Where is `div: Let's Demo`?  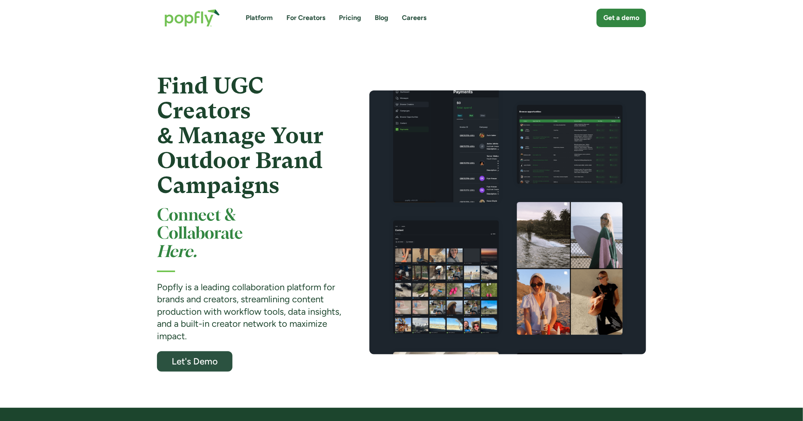
div: Let's Demo is located at coordinates (195, 361).